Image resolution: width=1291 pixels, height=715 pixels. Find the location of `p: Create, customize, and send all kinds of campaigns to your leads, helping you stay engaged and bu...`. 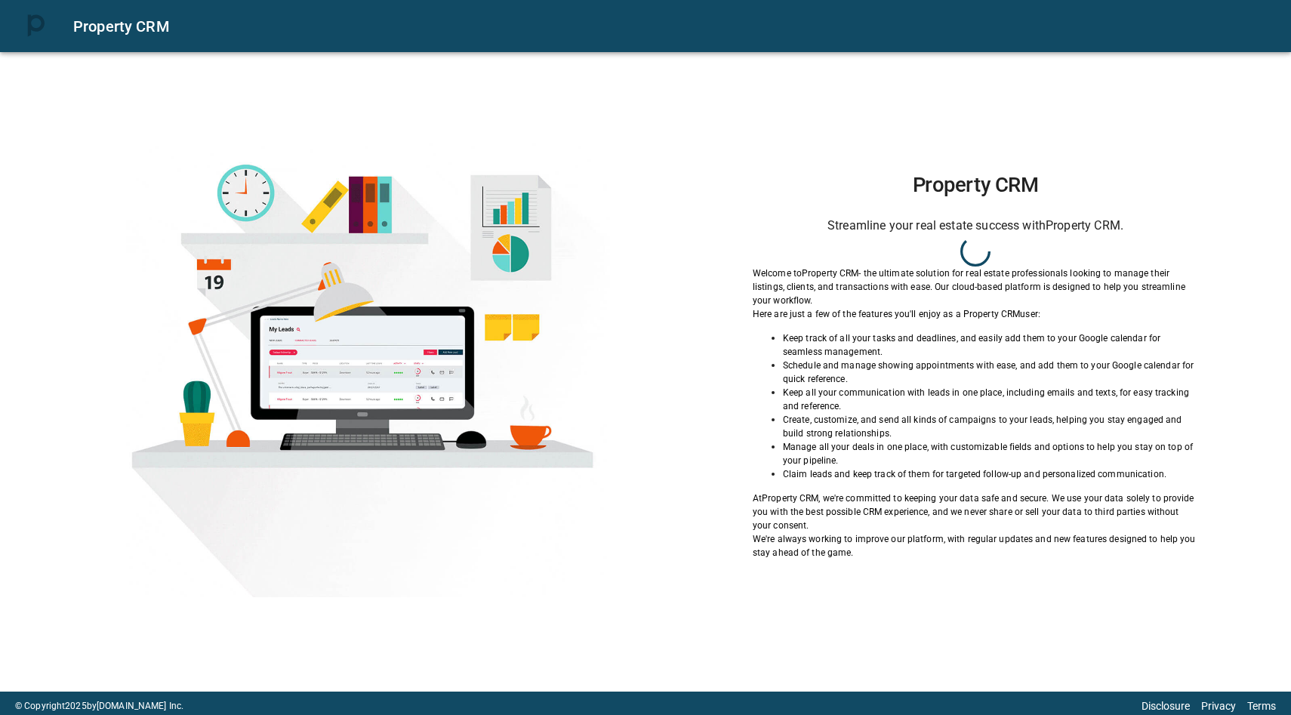

p: Create, customize, and send all kinds of campaigns to your leads, helping you stay engaged and bu... is located at coordinates (991, 427).